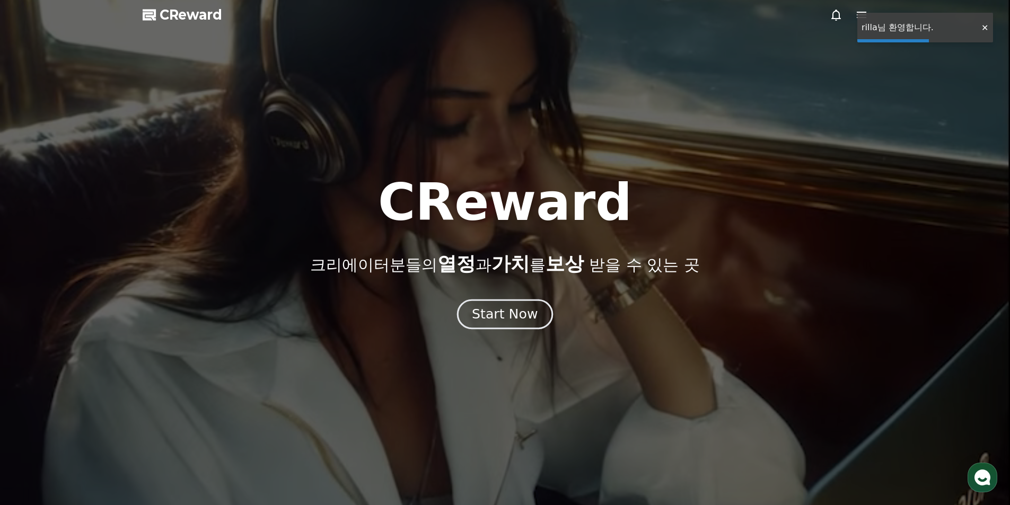 The height and width of the screenshot is (505, 1010). Describe the element at coordinates (37, 350) in the screenshot. I see `a: 홈` at that location.